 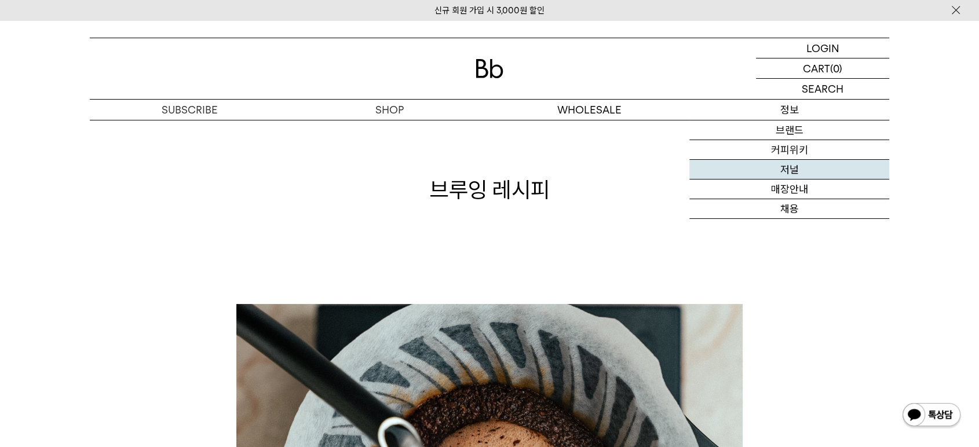 I want to click on a: SHOP, so click(x=389, y=110).